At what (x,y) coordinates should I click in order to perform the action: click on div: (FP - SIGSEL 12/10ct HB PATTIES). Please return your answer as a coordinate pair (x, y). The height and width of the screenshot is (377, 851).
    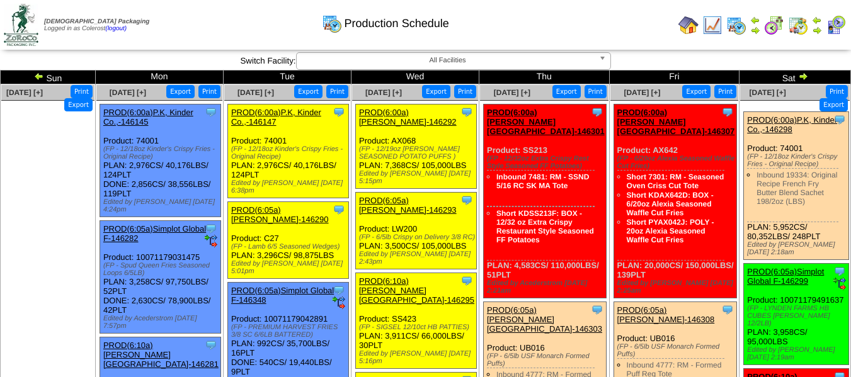
    Looking at the image, I should click on (418, 328).